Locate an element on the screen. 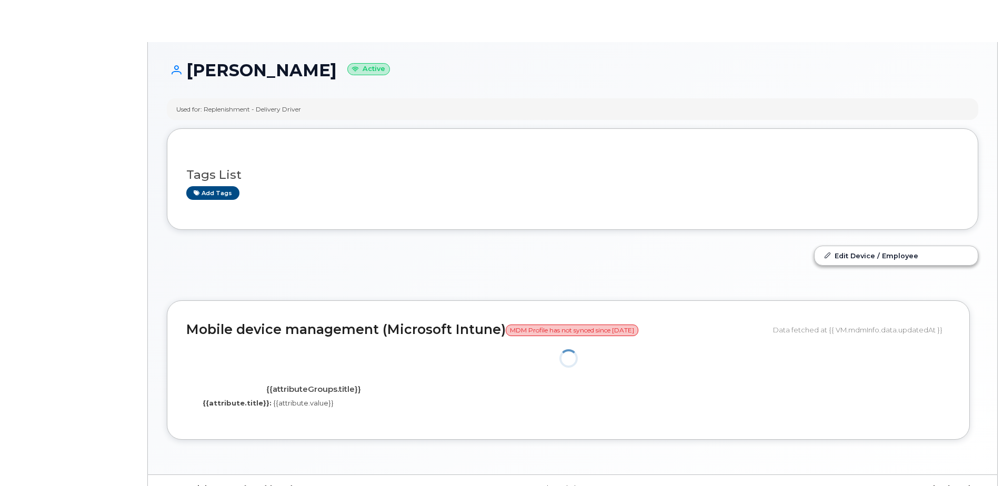  span: {{attribute.value}} is located at coordinates (303, 403).